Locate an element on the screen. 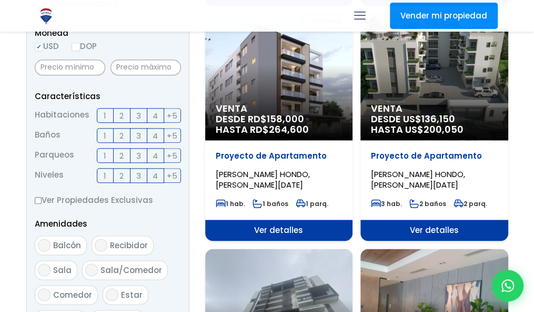  input: Precio máximo is located at coordinates (146, 67).